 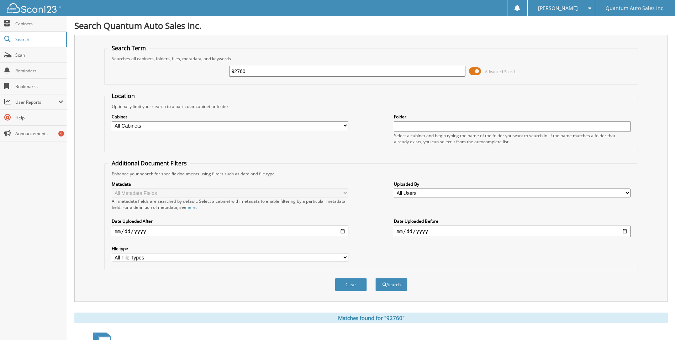 What do you see at coordinates (39, 39) in the screenshot?
I see `span: Search` at bounding box center [39, 39].